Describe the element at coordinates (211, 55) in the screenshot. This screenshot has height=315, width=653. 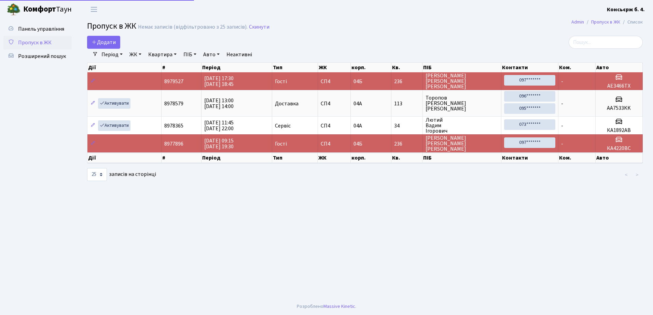
I see `a: Авто` at that location.